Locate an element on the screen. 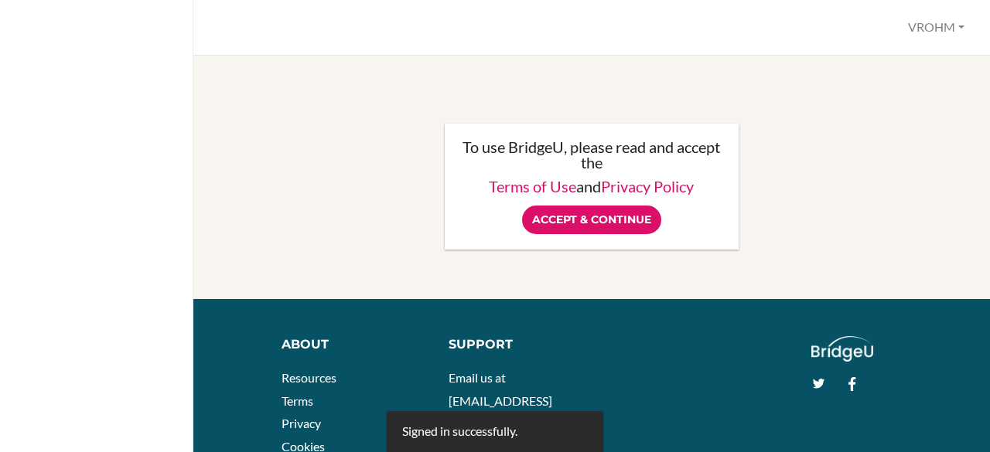  a: Resources is located at coordinates (308, 377).